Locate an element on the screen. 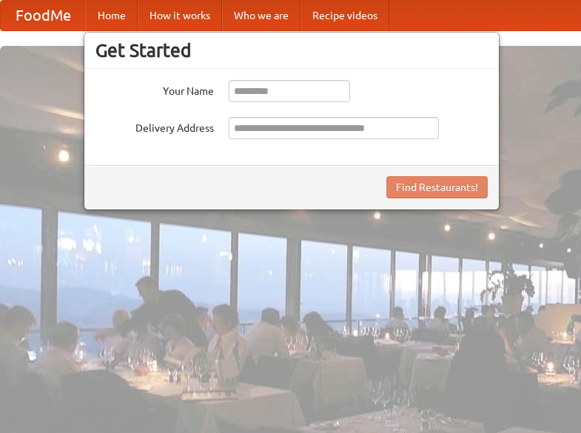 Image resolution: width=581 pixels, height=433 pixels. a: Who we are is located at coordinates (261, 16).